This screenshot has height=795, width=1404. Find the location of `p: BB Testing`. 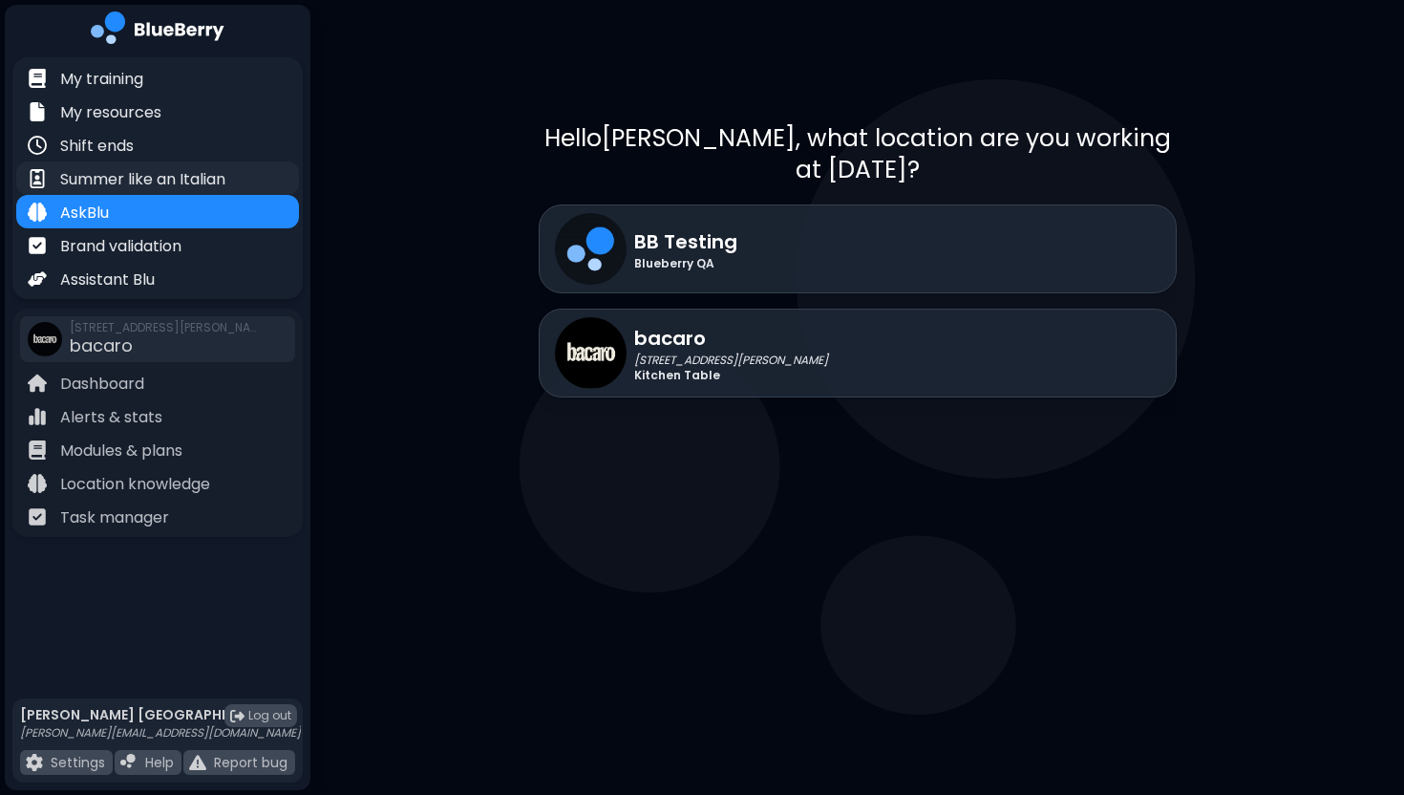

p: BB Testing is located at coordinates (686, 242).